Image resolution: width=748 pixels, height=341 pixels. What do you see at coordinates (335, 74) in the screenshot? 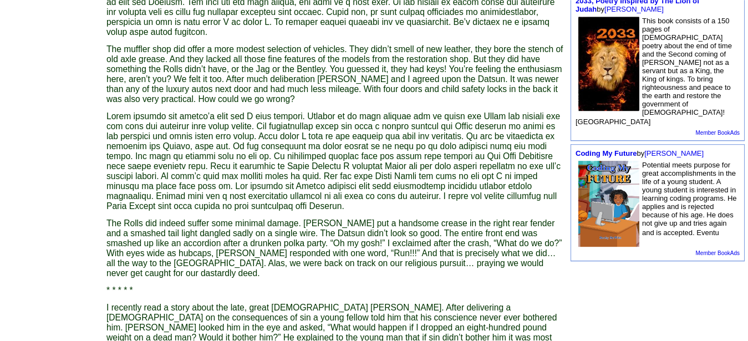
I see `span: The muffler shop did offer a more modest selection of vehicles. They didn’t smell of new leather,...` at bounding box center [335, 74].